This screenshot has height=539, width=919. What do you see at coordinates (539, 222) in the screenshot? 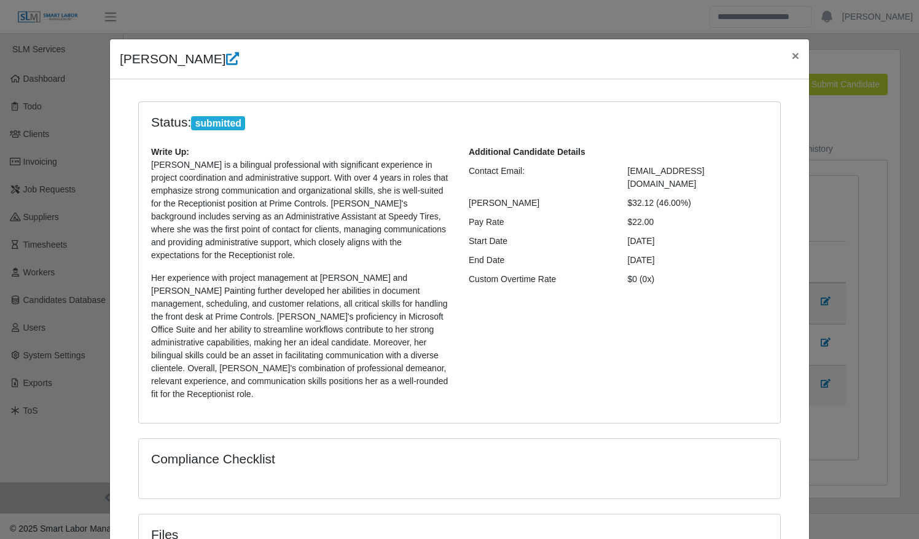
I see `div: Pay Rate` at bounding box center [539, 222].